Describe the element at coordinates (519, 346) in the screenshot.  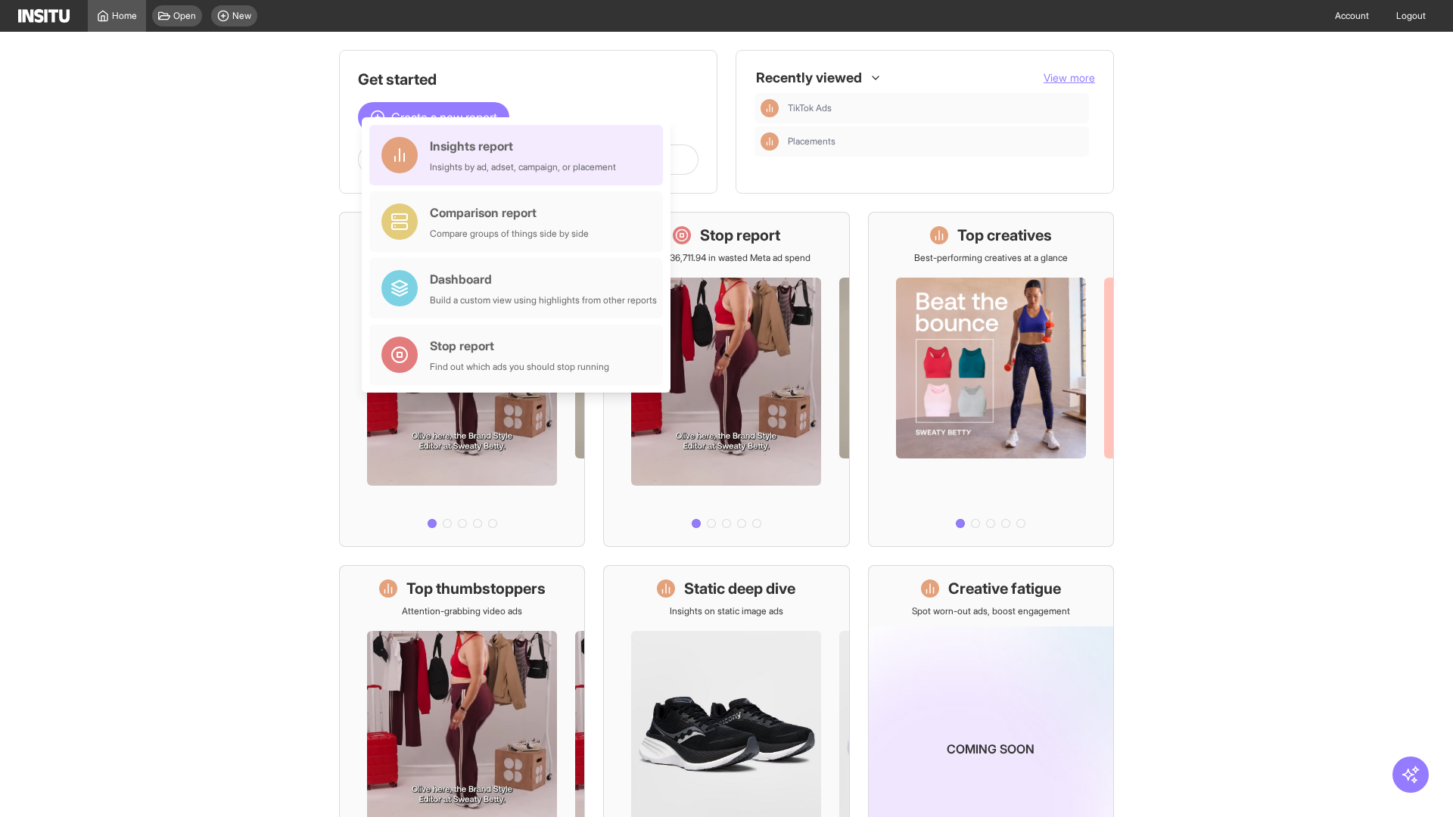
I see `div: Stop report` at that location.